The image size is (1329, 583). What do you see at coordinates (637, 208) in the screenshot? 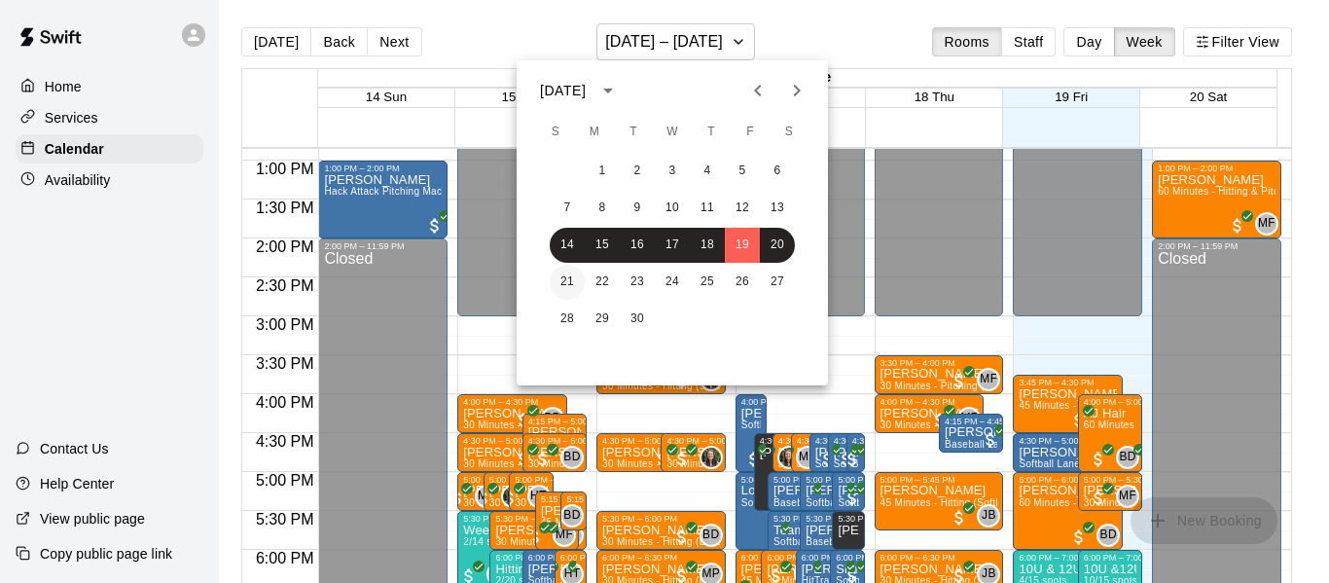
I see `button: 9` at bounding box center [637, 208].